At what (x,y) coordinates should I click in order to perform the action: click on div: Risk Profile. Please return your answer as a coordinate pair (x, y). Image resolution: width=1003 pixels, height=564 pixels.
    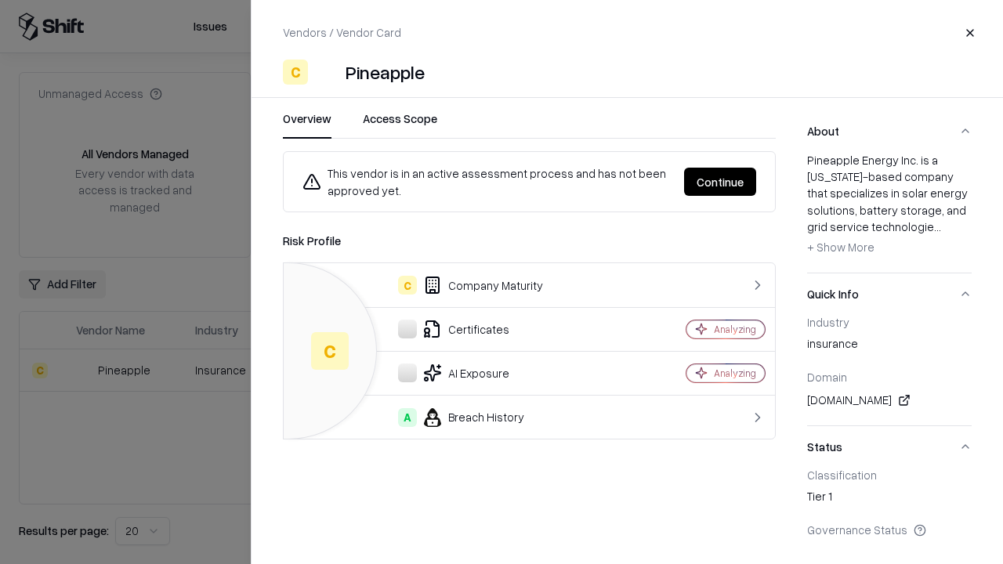
    Looking at the image, I should click on (529, 240).